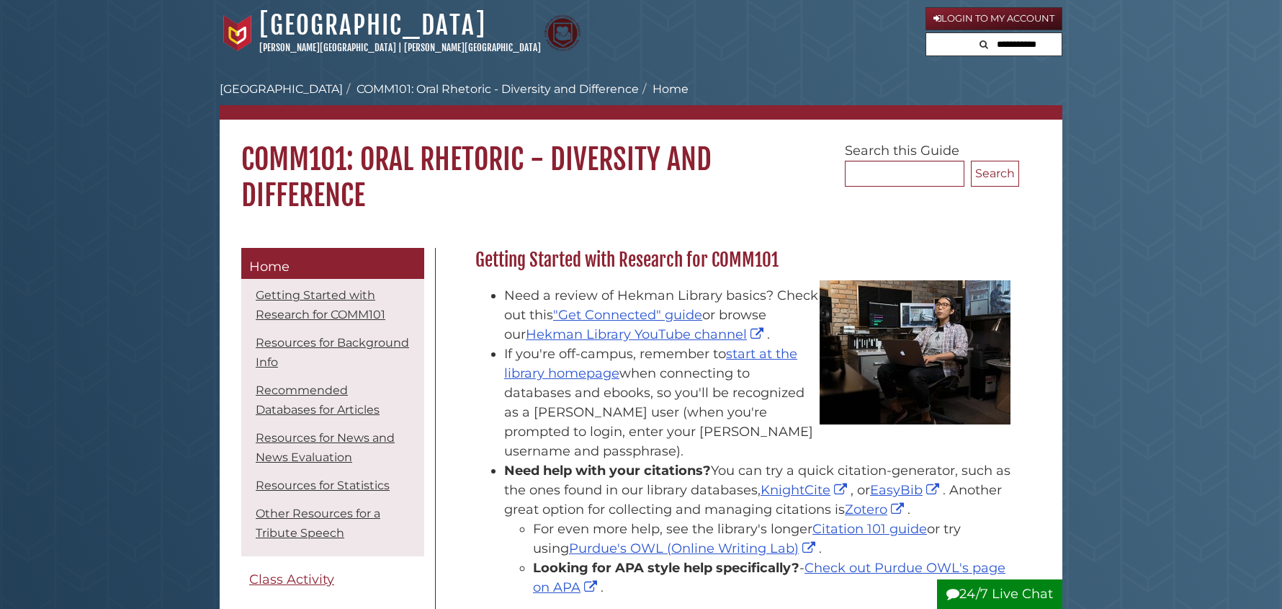 The width and height of the screenshot is (1282, 609). What do you see at coordinates (333, 579) in the screenshot?
I see `a: Class Activity` at bounding box center [333, 579].